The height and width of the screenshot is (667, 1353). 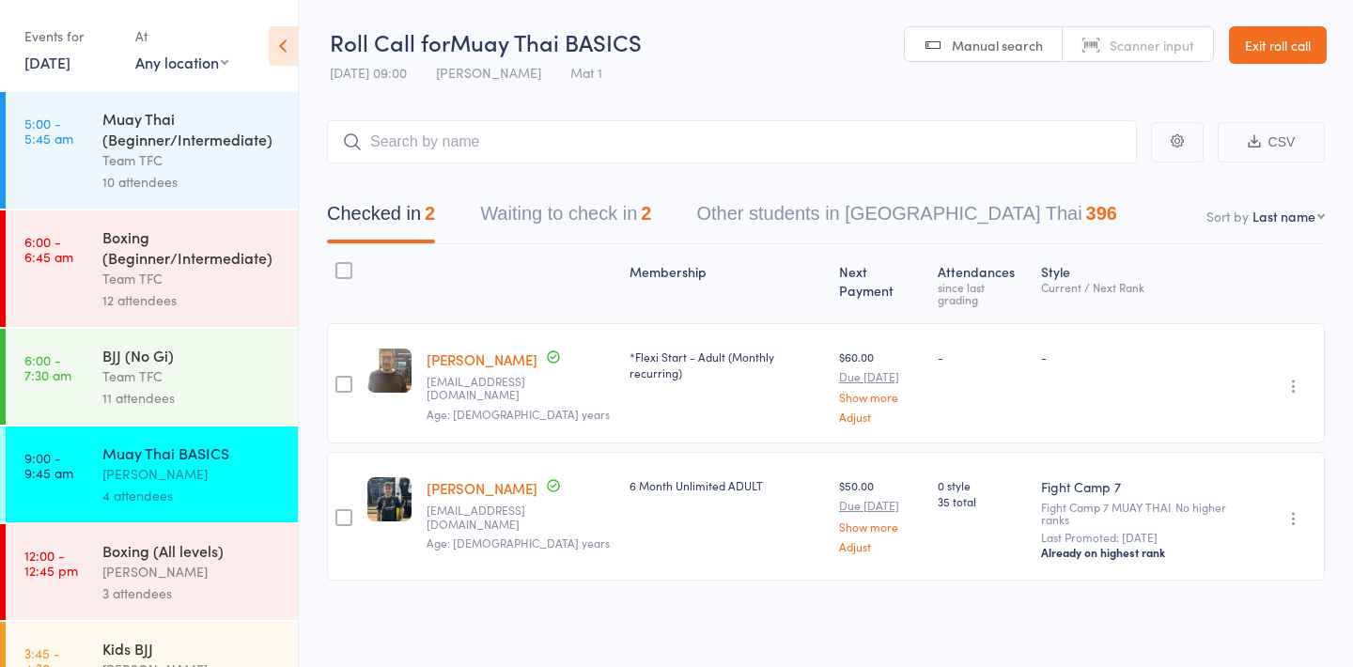 I want to click on div: 11 attendees, so click(x=192, y=397).